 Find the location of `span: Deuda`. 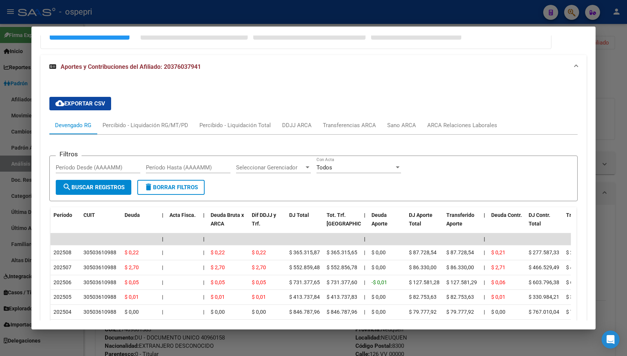

span: Deuda is located at coordinates (132, 215).